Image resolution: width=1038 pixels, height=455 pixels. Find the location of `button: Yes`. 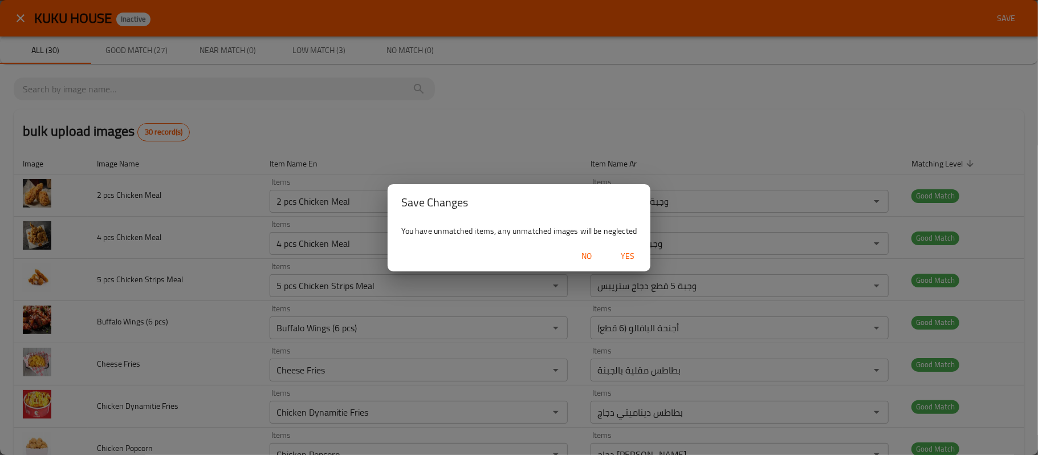

button: Yes is located at coordinates (628, 256).